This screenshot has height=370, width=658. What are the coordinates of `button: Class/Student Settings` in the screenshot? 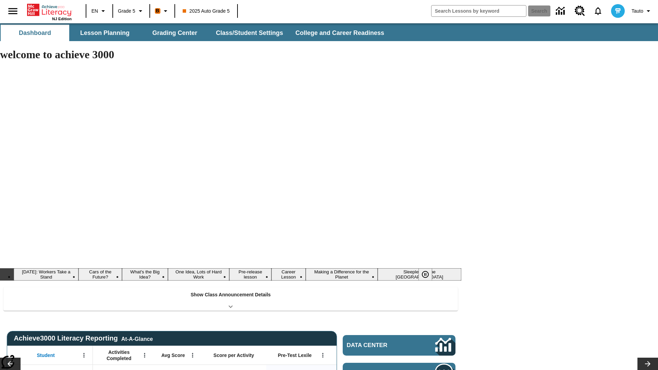 It's located at (249, 33).